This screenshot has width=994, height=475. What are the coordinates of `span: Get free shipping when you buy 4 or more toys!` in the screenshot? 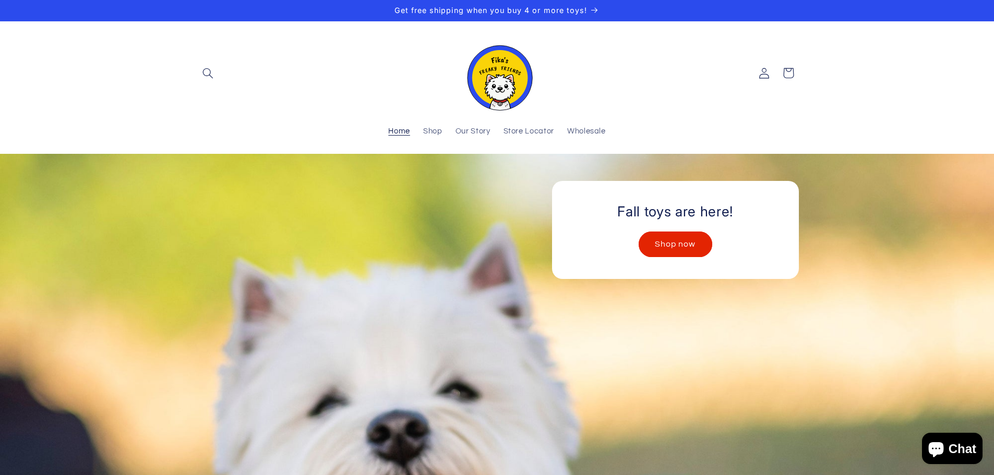 It's located at (491, 10).